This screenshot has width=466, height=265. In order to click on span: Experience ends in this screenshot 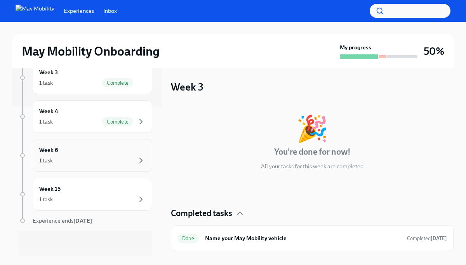, I will do `click(62, 221)`.